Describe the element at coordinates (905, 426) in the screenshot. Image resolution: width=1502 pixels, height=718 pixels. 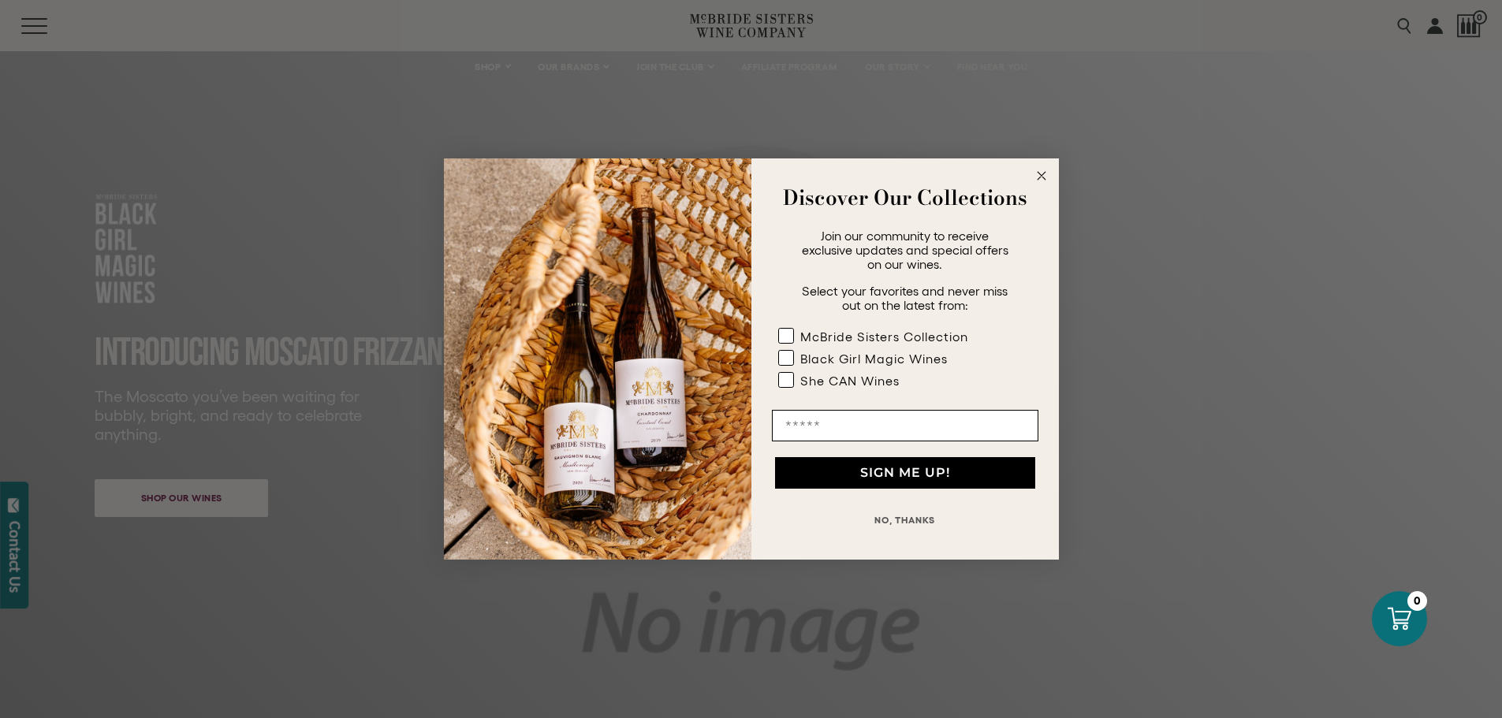
I see `input: Email` at that location.